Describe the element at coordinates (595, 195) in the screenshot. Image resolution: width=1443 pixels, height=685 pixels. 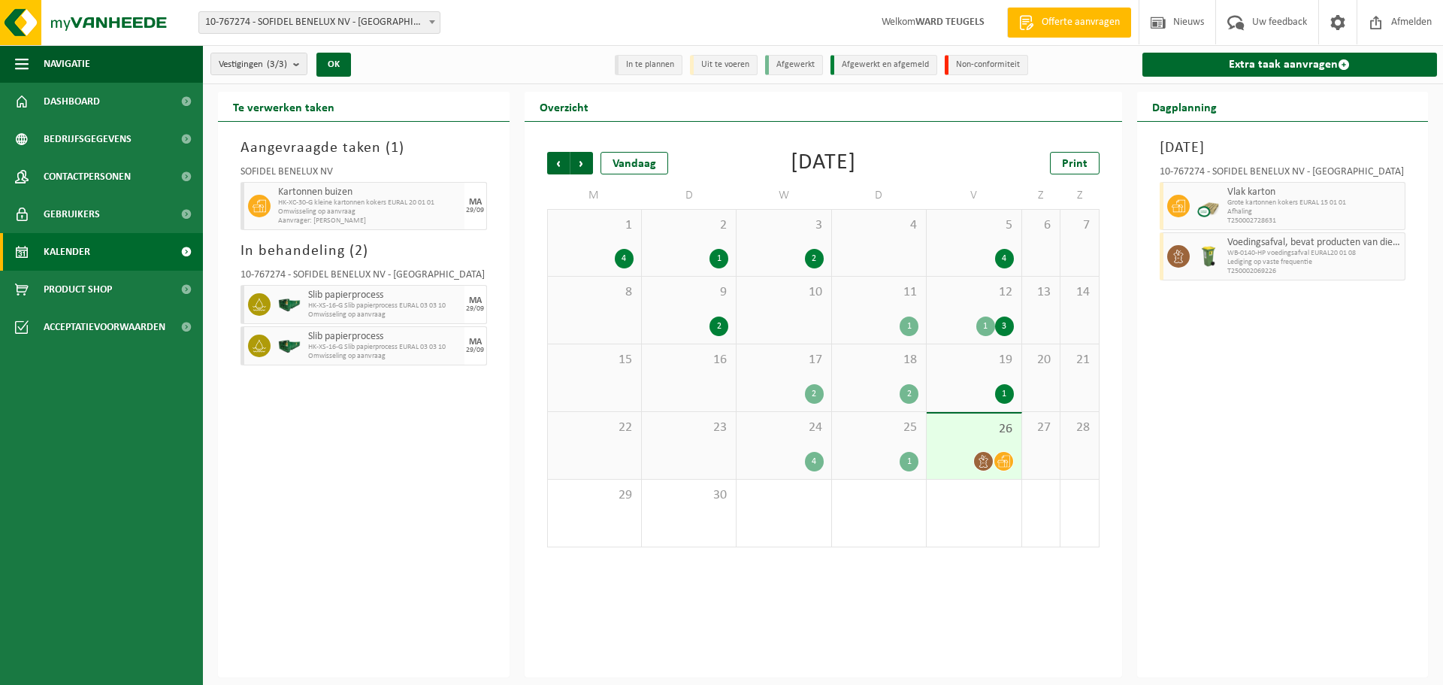
I see `td: M` at that location.